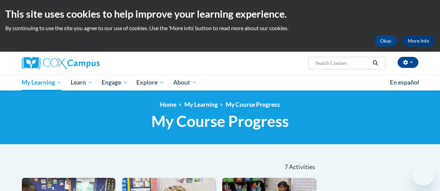  What do you see at coordinates (150, 83) in the screenshot?
I see `a: Explore` at bounding box center [150, 83].